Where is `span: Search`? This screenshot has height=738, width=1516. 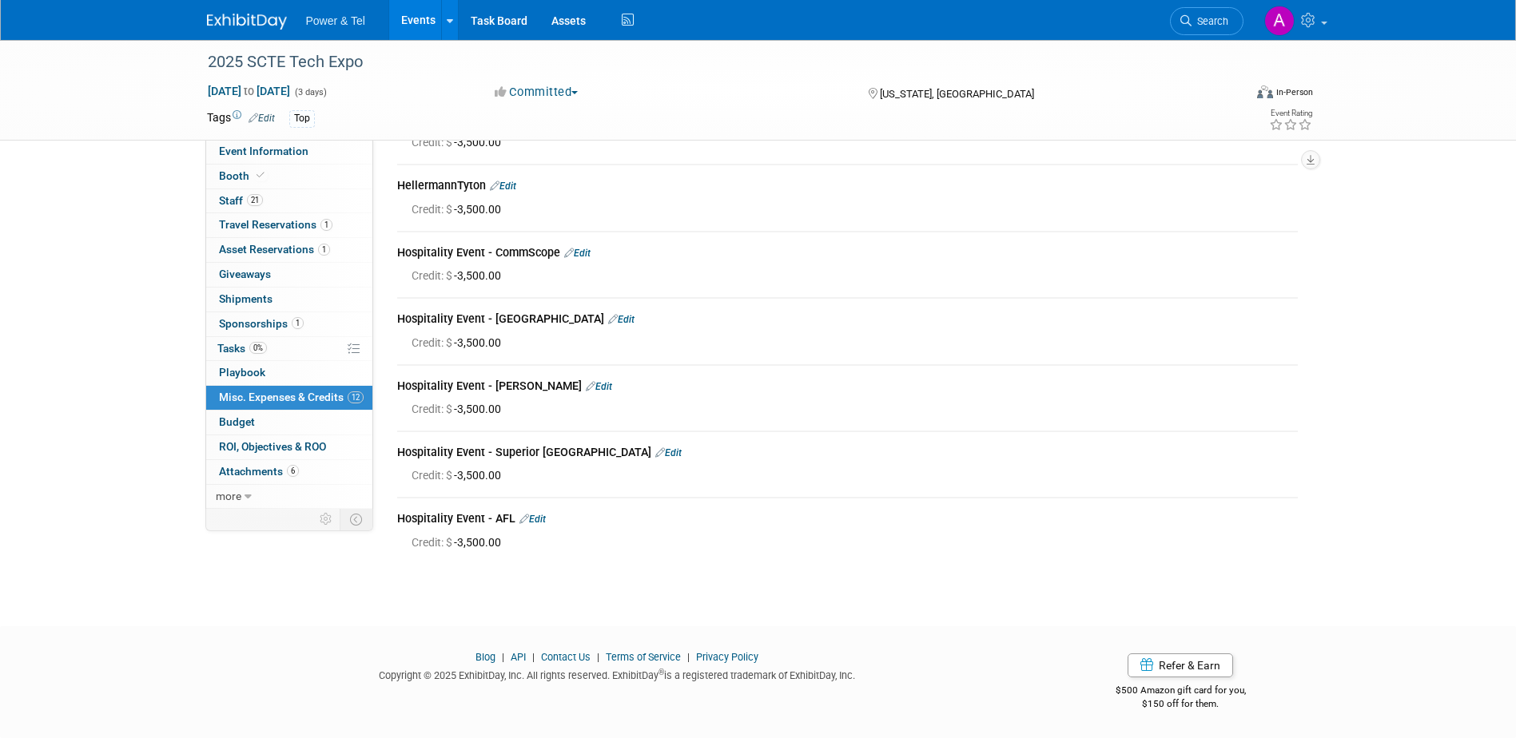
span: Search is located at coordinates (1210, 21).